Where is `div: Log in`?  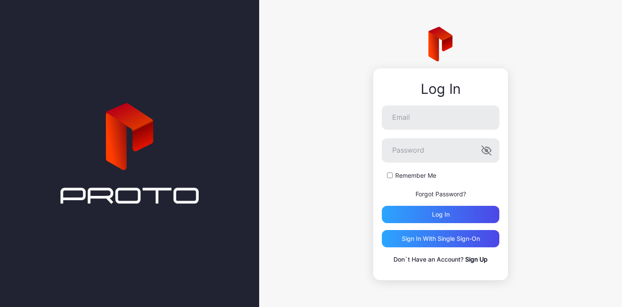 div: Log in is located at coordinates (441, 214).